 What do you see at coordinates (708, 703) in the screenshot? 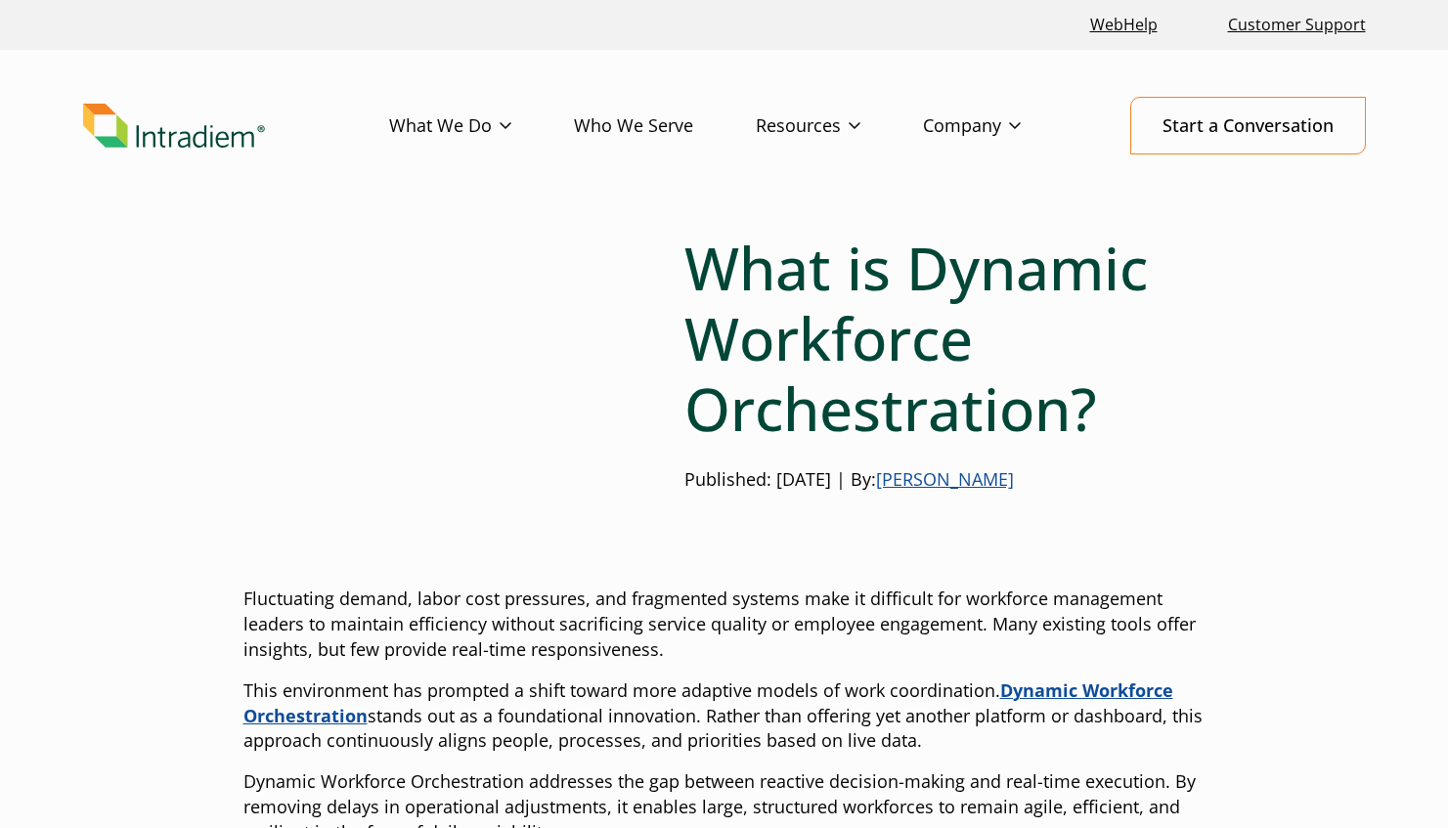
I see `strong: Dynamic Workforce Orchestration` at bounding box center [708, 703].